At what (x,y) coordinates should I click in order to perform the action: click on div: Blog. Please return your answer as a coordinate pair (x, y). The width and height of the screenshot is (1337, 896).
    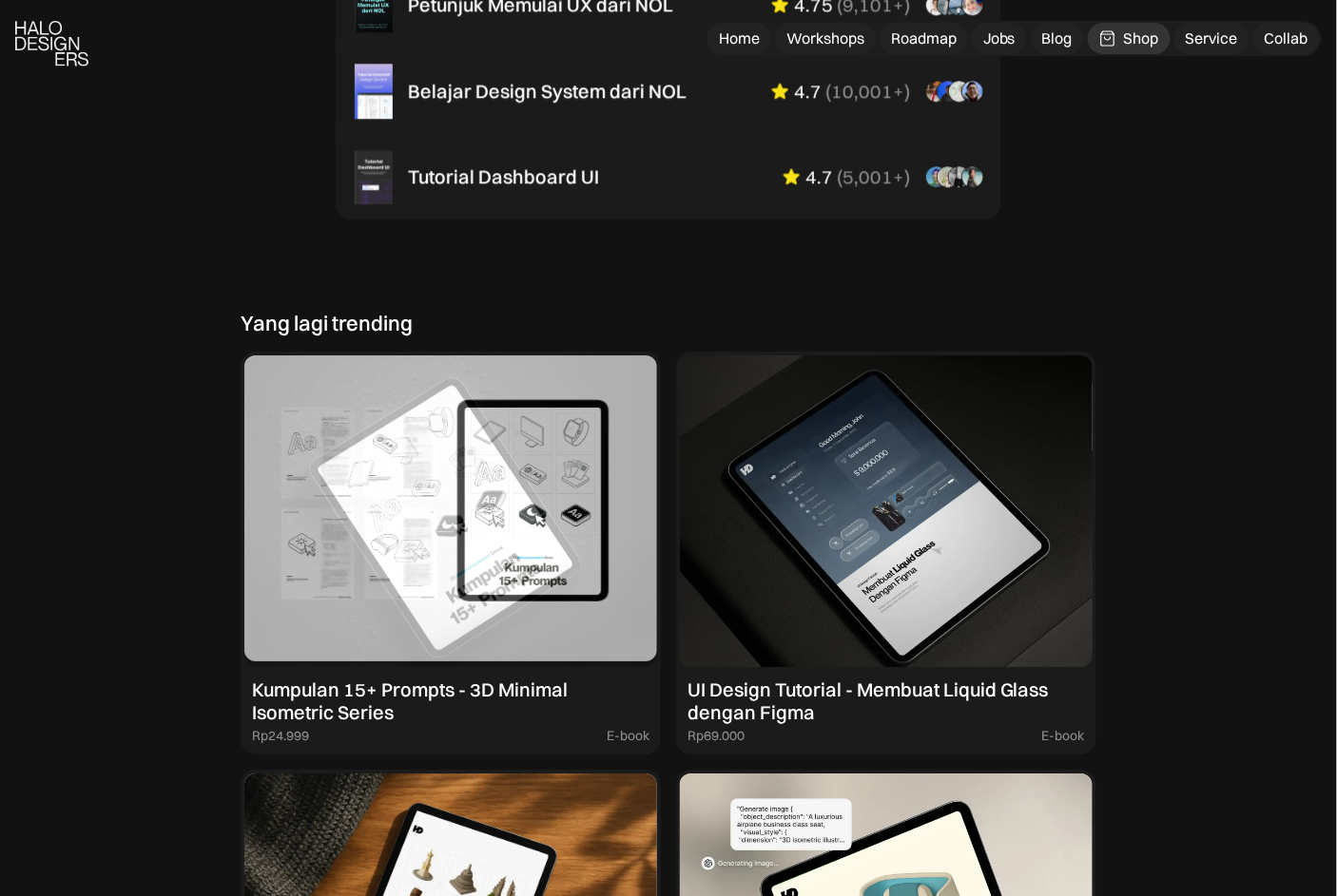
    Looking at the image, I should click on (1057, 38).